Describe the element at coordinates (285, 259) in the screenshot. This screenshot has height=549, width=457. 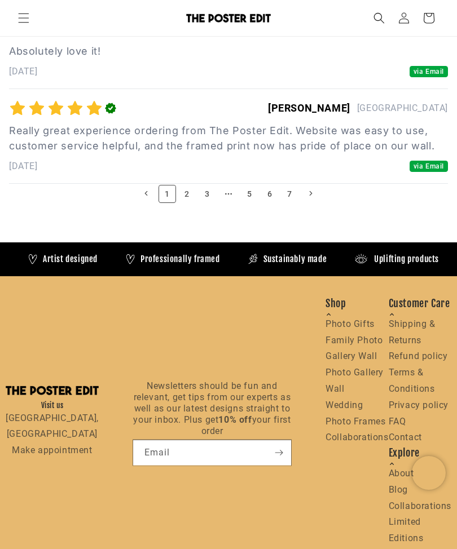
I see `h4: Sustainably made` at that location.